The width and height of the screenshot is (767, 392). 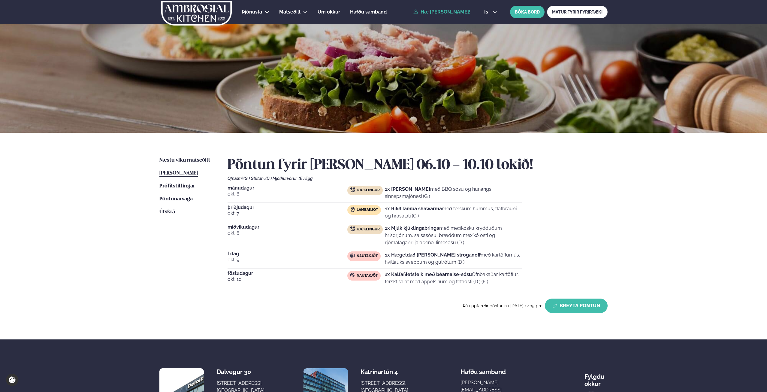 I want to click on span: Matseðill, so click(x=290, y=12).